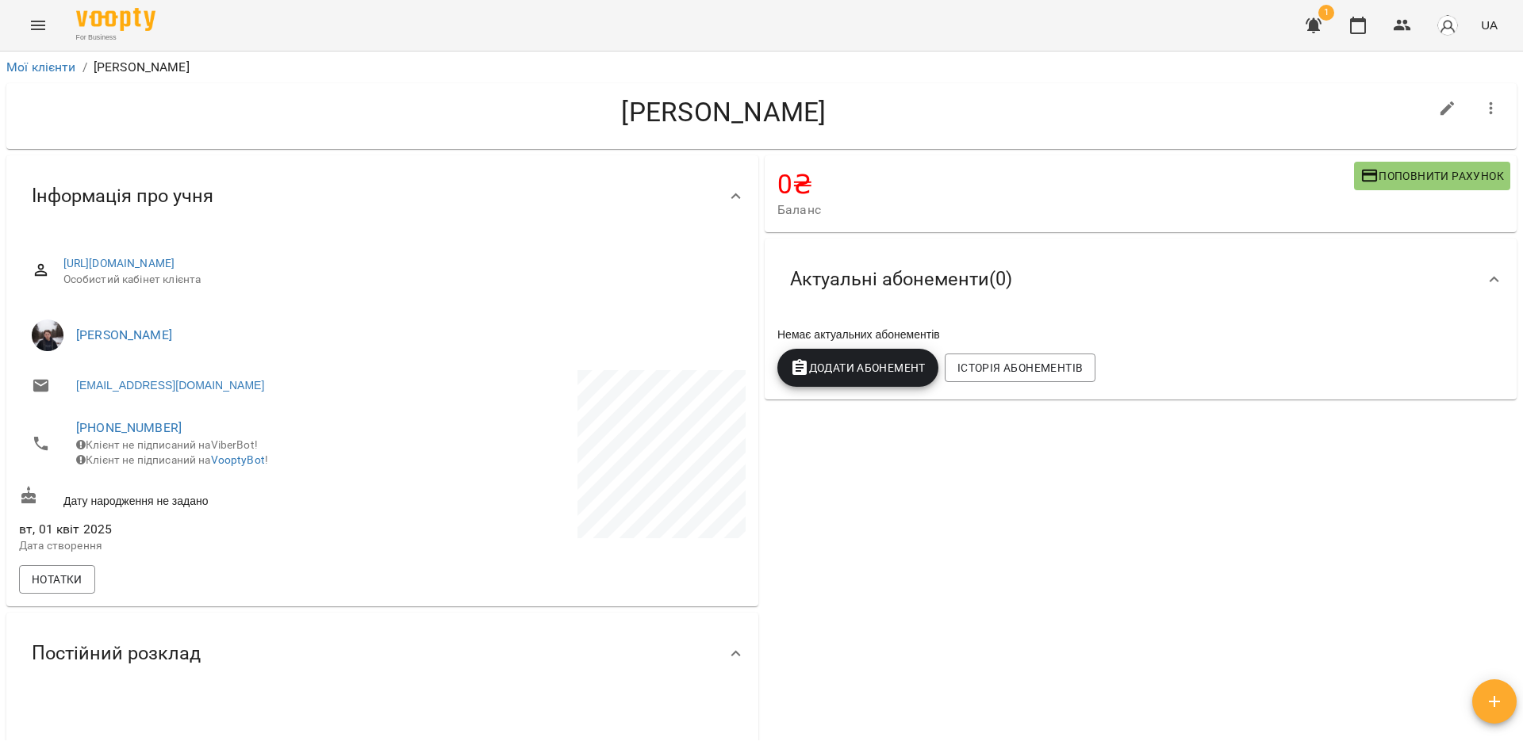 The width and height of the screenshot is (1523, 749). Describe the element at coordinates (48, 335) in the screenshot. I see `img: Садовський Ярослав Олександрович` at that location.